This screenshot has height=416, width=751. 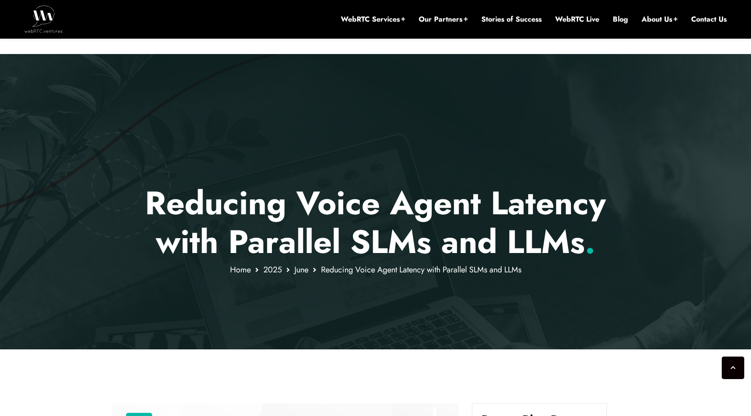 I want to click on a: Our Partners, so click(x=443, y=19).